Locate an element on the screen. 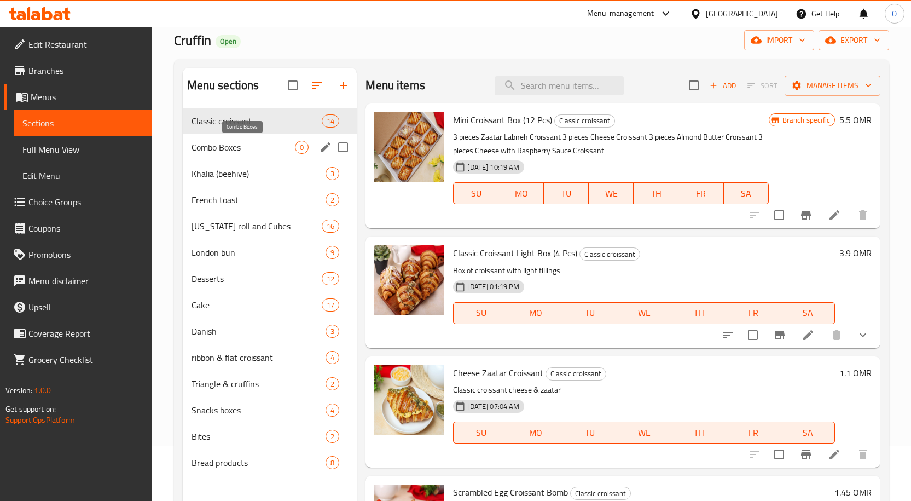 This screenshot has width=911, height=501. button: sort-choices is located at coordinates (729, 335).